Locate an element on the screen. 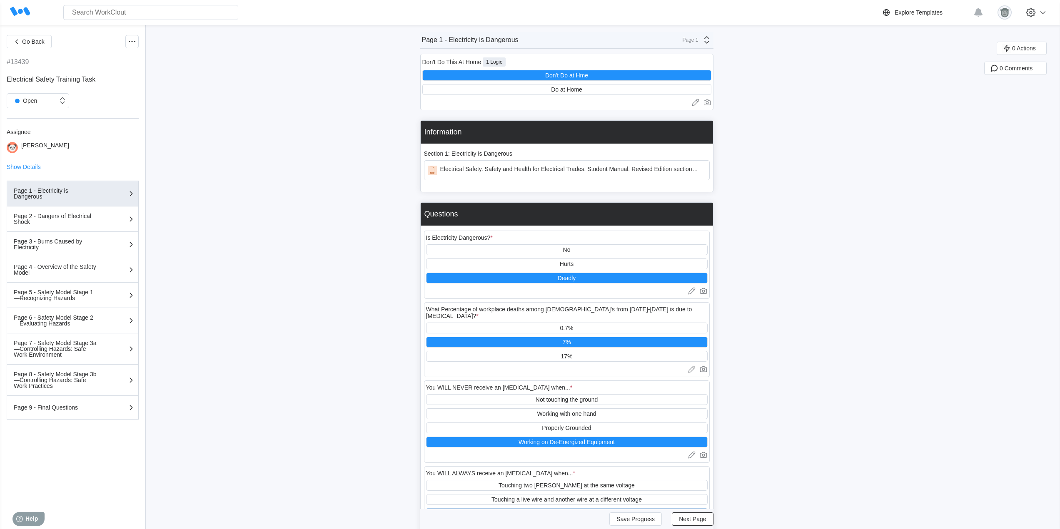 Image resolution: width=1060 pixels, height=529 pixels. span: 0 Comments is located at coordinates (1016, 68).